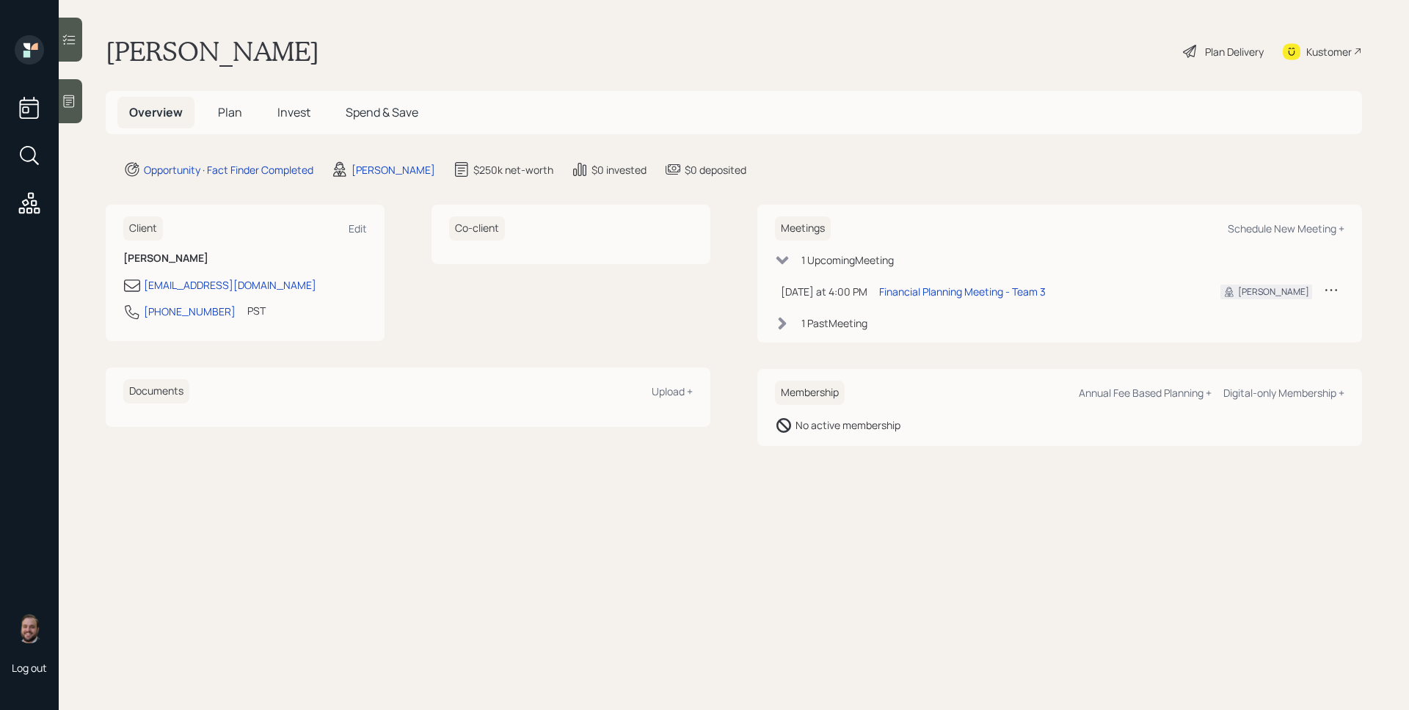 This screenshot has width=1409, height=710. I want to click on span: Spend & Save, so click(382, 112).